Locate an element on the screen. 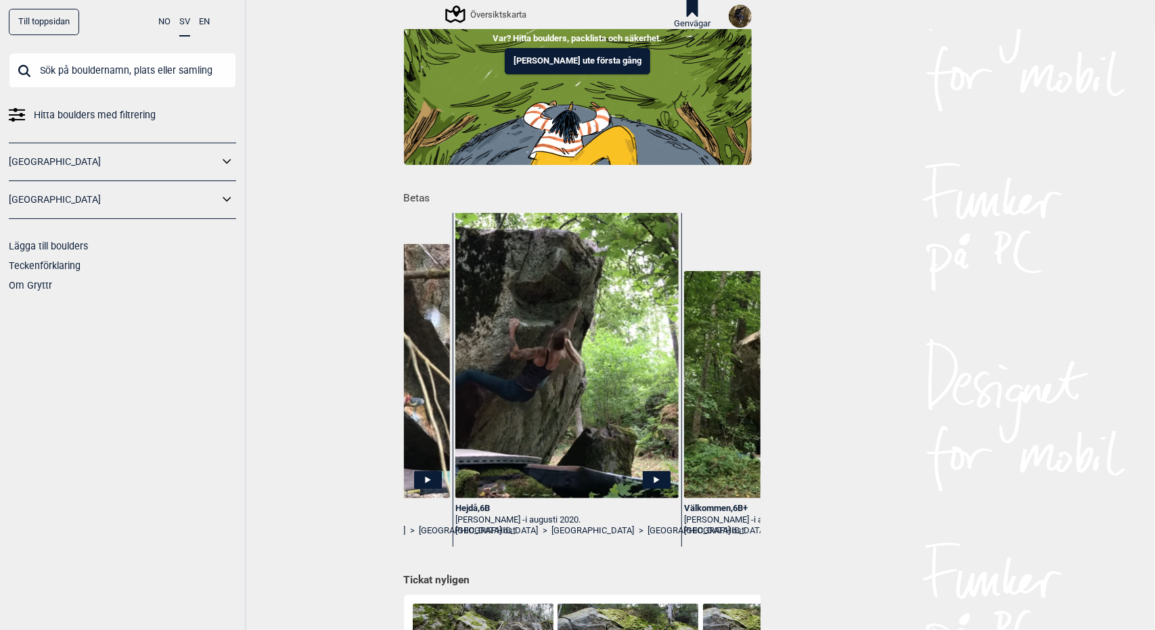 The image size is (1155, 630). span: Hitta boulders med filtrering is located at coordinates (95, 115).